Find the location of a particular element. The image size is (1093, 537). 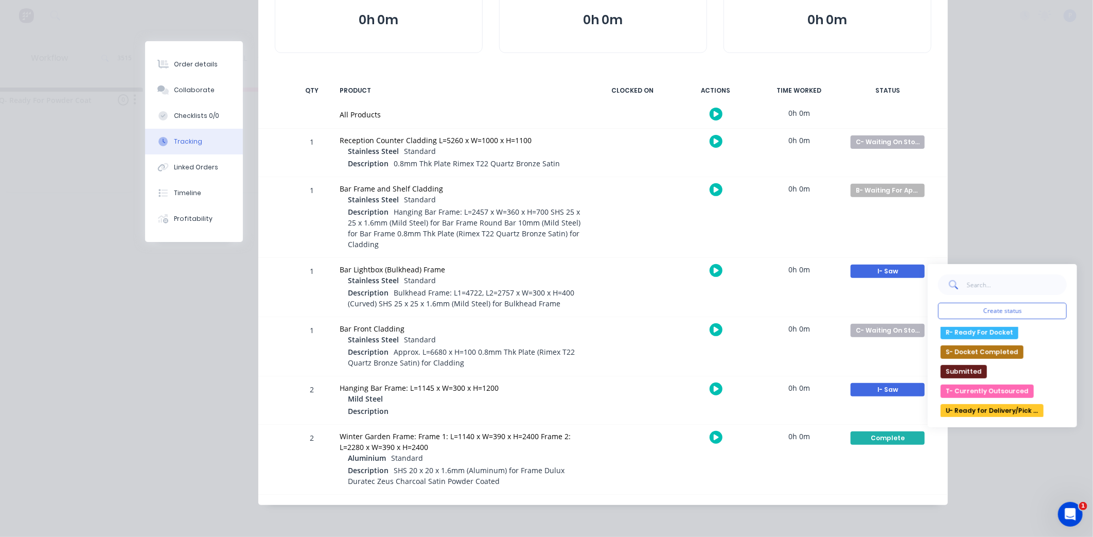

input: Search... is located at coordinates (1016, 285).